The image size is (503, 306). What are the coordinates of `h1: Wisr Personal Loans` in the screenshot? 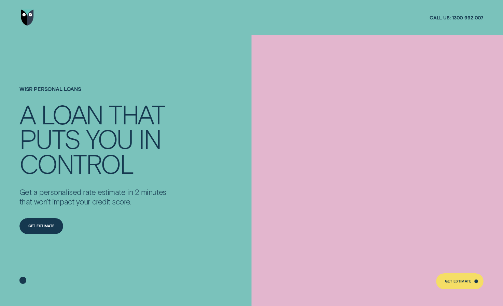 It's located at (96, 94).